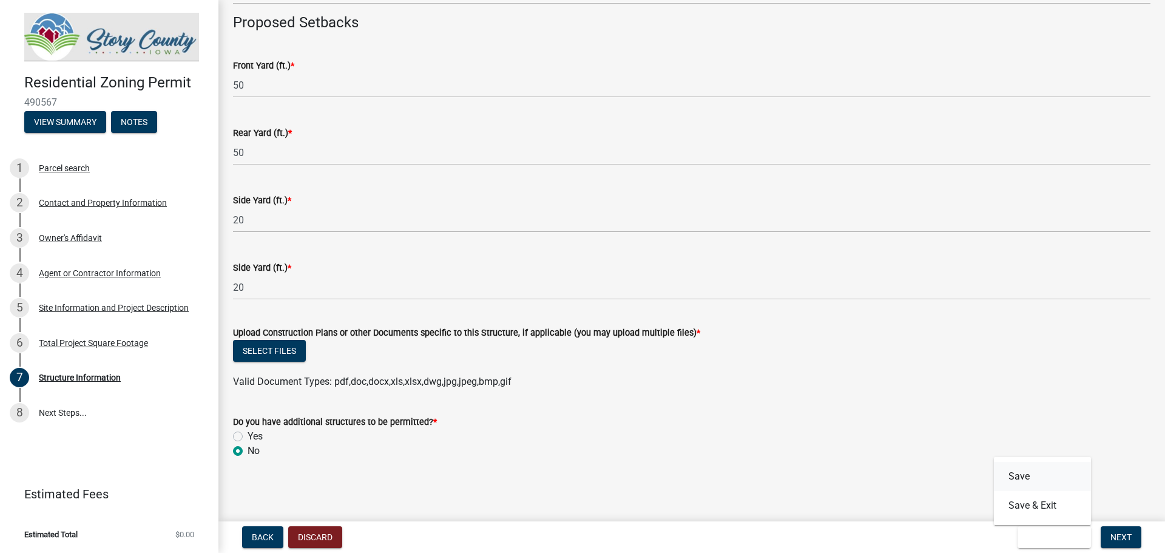 The image size is (1165, 553). I want to click on div: 8, so click(19, 412).